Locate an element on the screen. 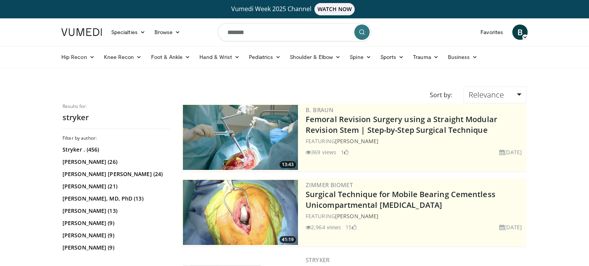 The width and height of the screenshot is (589, 266). a: Sports is located at coordinates (392, 57).